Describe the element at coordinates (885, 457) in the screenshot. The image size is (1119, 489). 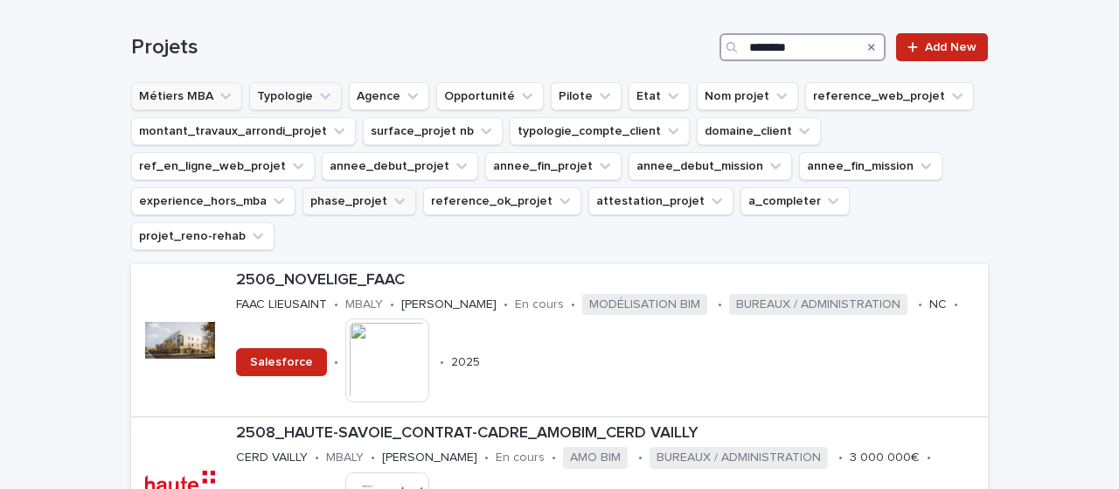
I see `p: 3 000 000€` at that location.